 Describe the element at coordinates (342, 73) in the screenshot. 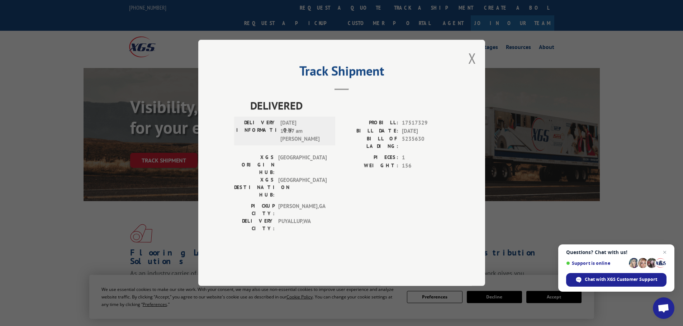

I see `h2: Track Shipment` at that location.